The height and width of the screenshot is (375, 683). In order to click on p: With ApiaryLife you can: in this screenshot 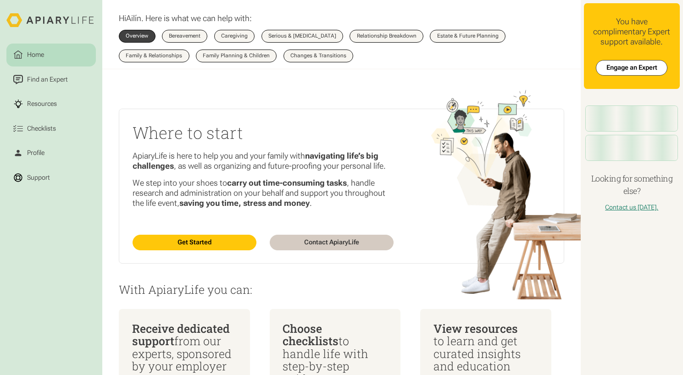, I will do `click(341, 290)`.